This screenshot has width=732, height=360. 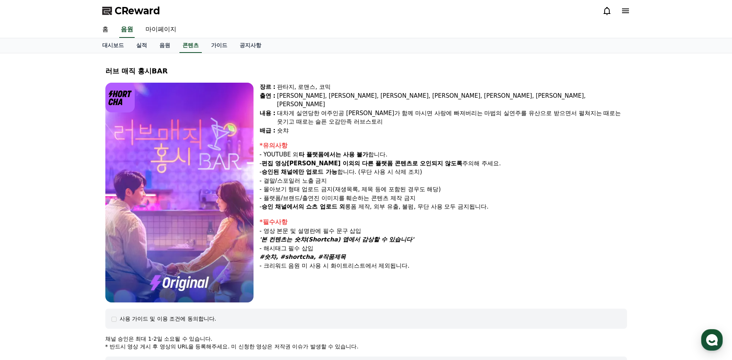 What do you see at coordinates (452, 87) in the screenshot?
I see `div: 판타지, 로맨스, 코믹` at bounding box center [452, 87].